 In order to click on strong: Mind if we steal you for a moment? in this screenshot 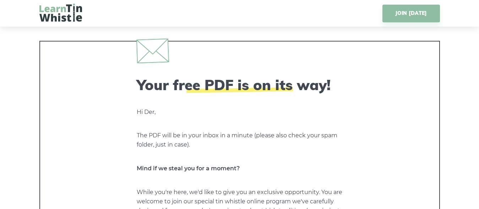, I will do `click(188, 168)`.